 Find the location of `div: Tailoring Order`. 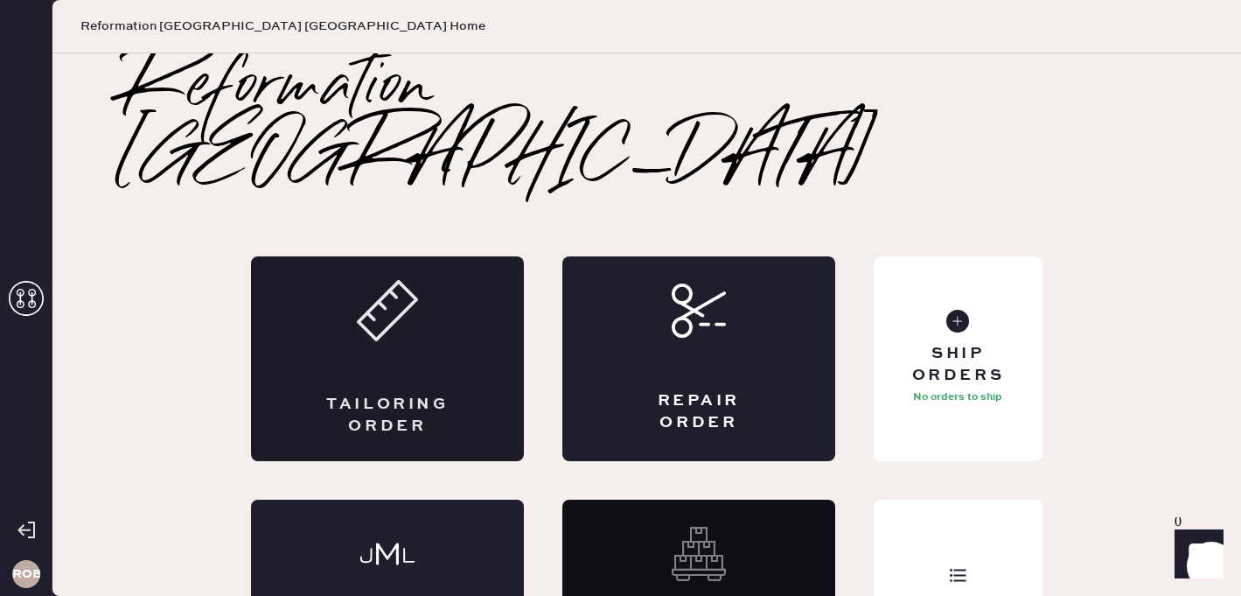

div: Tailoring Order is located at coordinates (387, 415).